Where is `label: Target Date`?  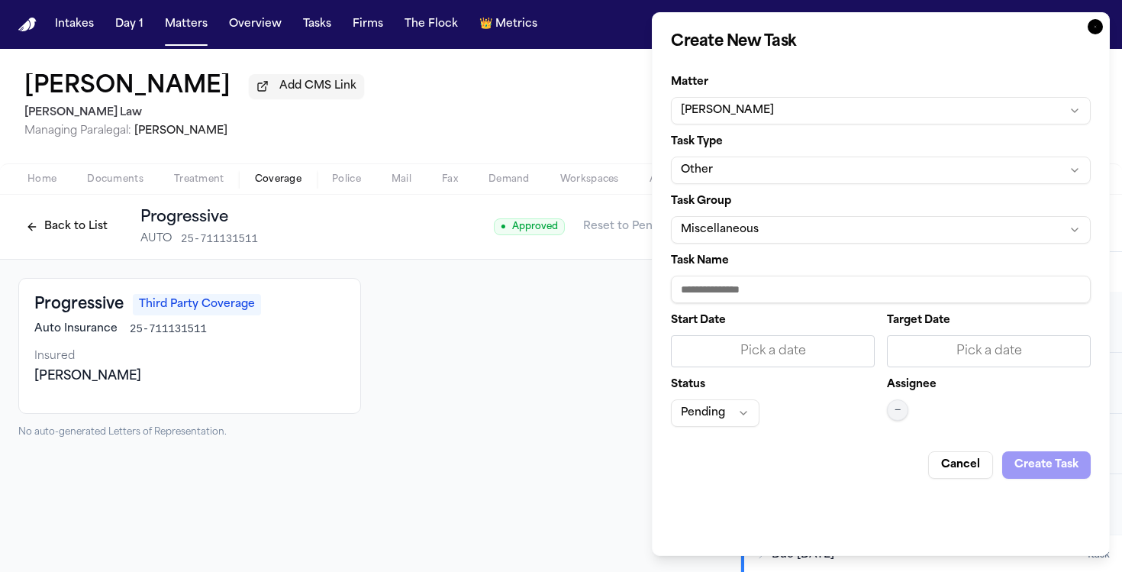
label: Target Date is located at coordinates (989, 321).